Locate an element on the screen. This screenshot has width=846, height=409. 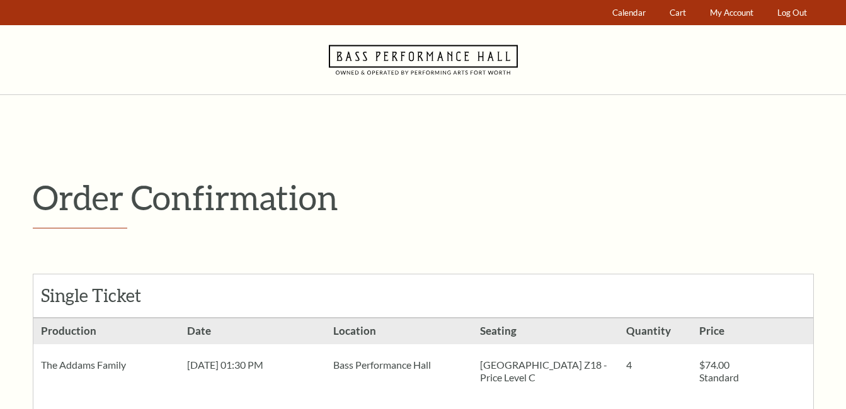
a: Log Out is located at coordinates (792, 13).